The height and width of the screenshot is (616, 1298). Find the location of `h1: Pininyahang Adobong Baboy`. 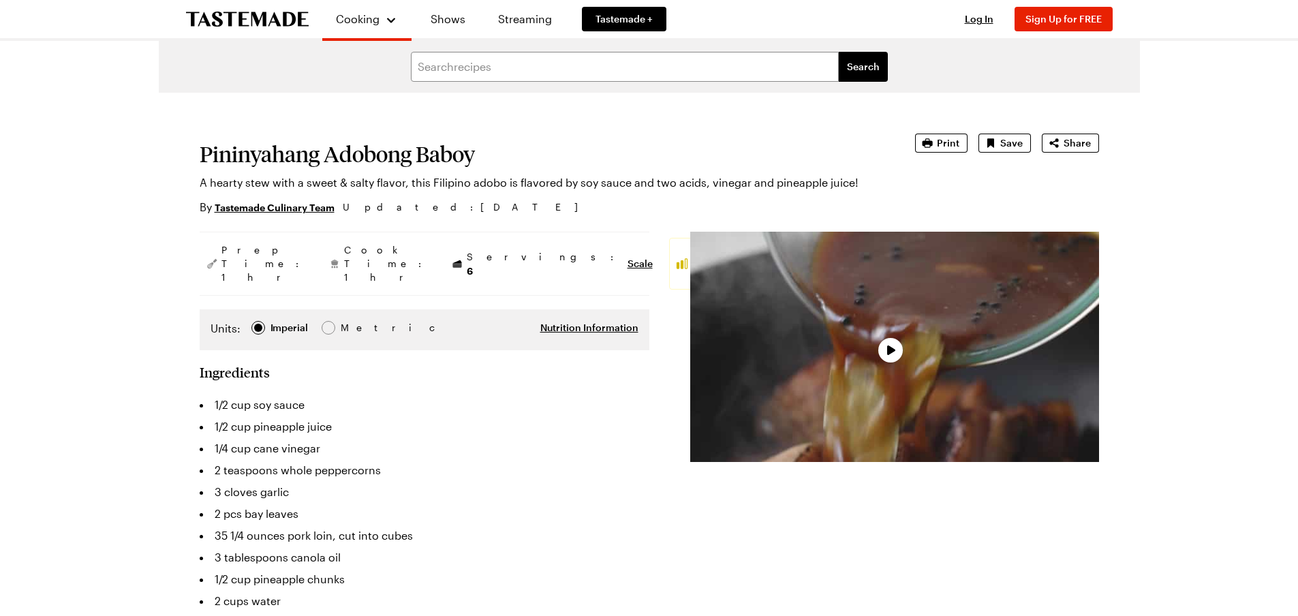

h1: Pininyahang Adobong Baboy is located at coordinates (538, 154).